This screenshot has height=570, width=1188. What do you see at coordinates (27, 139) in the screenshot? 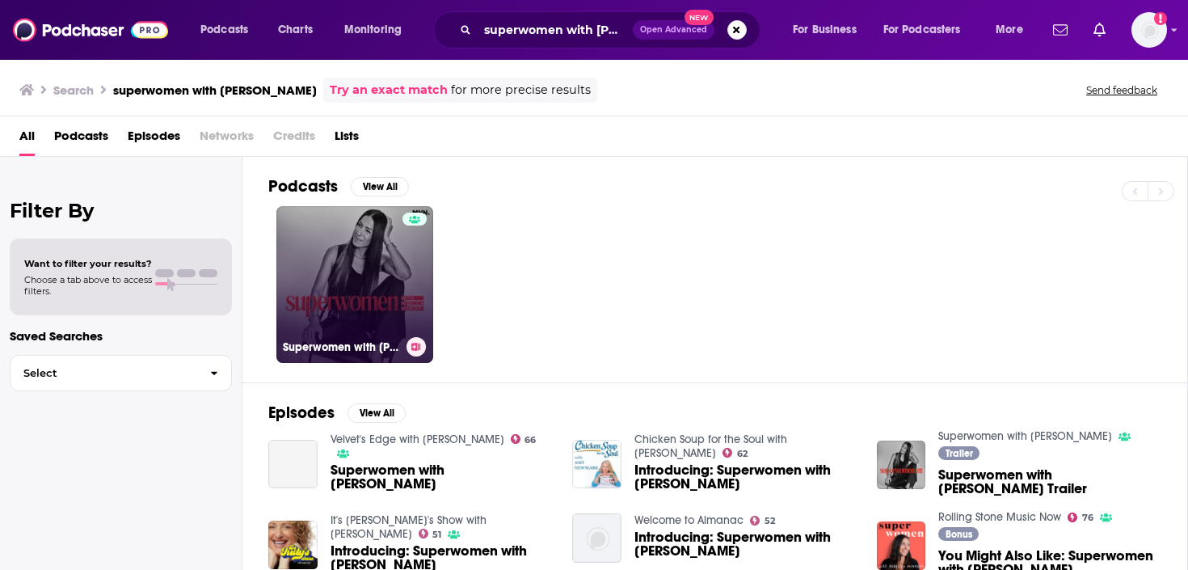
I see `a: All` at bounding box center [27, 139].